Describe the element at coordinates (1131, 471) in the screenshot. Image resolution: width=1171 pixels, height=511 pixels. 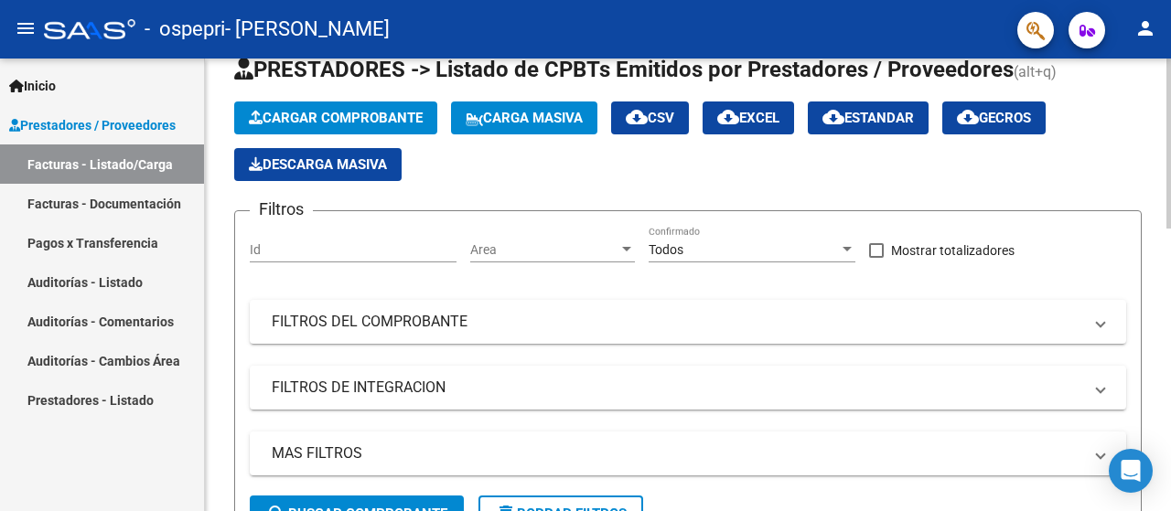
I see `div: Open Intercom Messenger` at that location.